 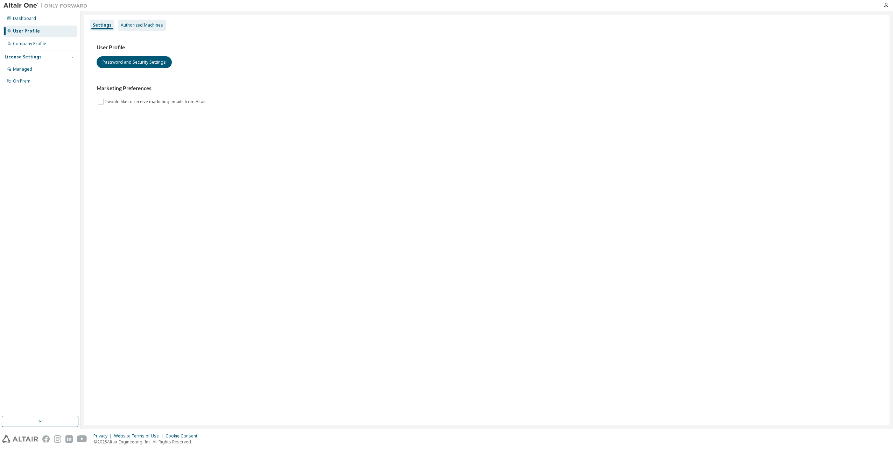 I want to click on div: User Profile, so click(x=26, y=31).